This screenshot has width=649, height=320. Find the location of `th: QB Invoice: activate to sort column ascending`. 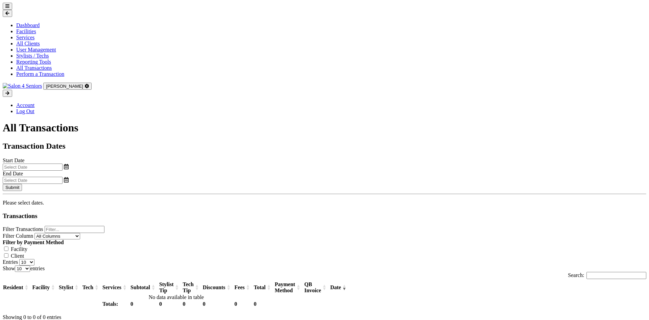

th: QB Invoice: activate to sort column ascending is located at coordinates (317, 287).